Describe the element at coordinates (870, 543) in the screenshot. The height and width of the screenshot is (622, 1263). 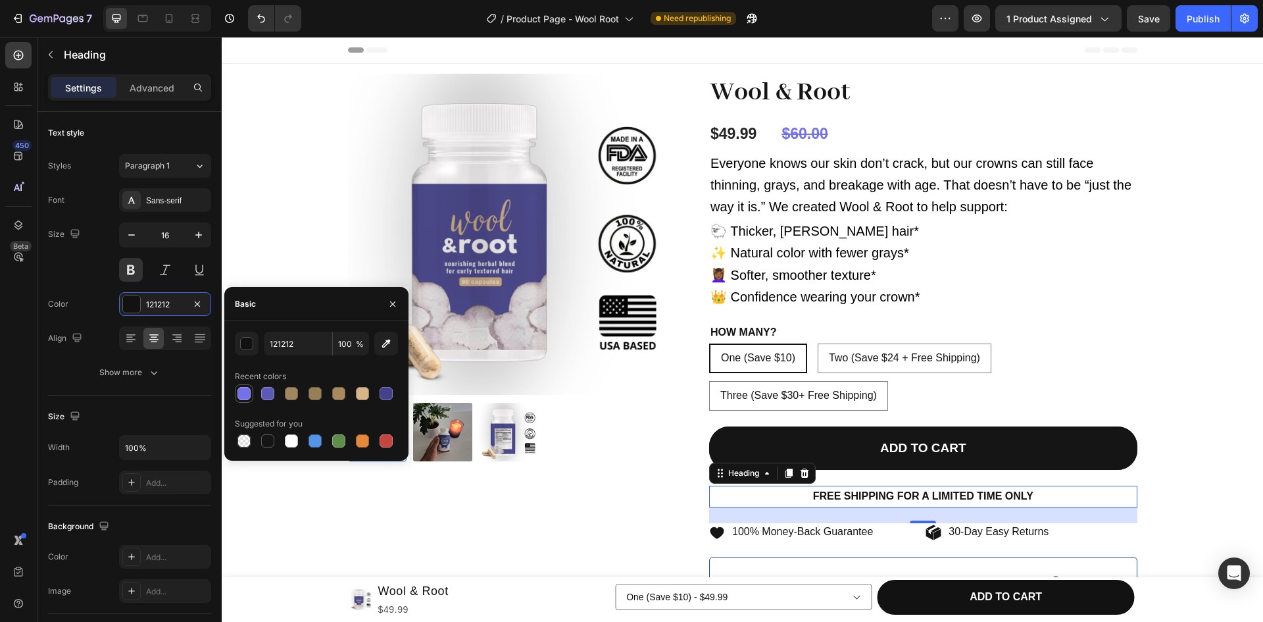
I see `p: Verified Buyer` at that location.